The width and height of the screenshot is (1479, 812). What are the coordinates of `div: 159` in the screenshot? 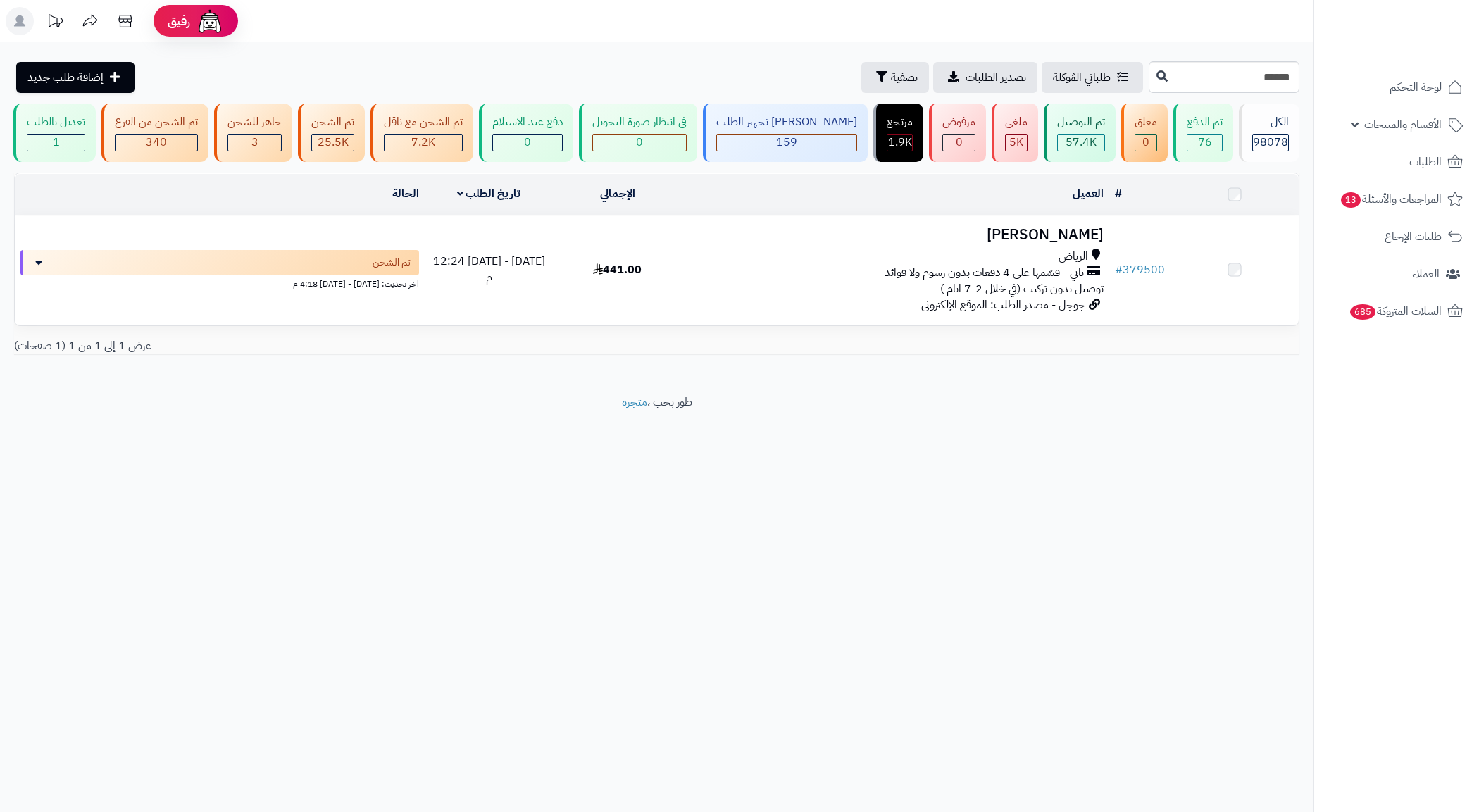 It's located at (786, 142).